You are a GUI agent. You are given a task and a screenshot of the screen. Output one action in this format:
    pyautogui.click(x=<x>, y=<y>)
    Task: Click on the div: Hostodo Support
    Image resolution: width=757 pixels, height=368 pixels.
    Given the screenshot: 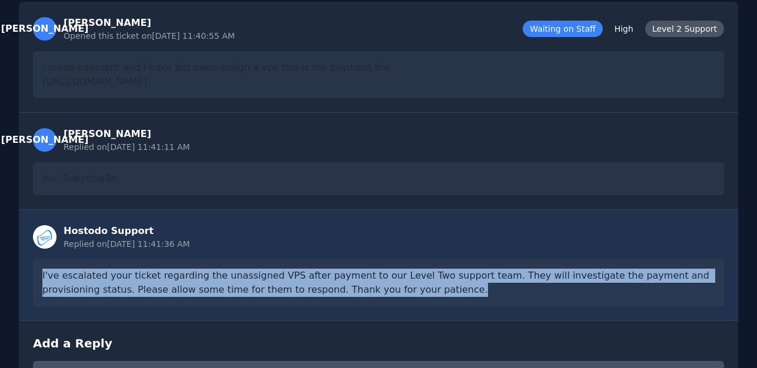 What is the action you would take?
    pyautogui.click(x=127, y=231)
    